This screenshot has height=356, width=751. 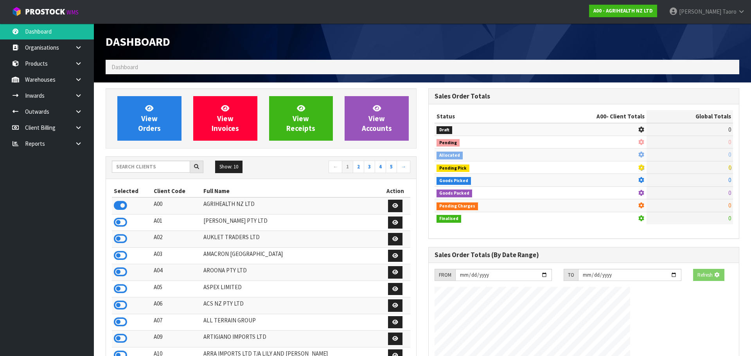 I want to click on span: View Invoices, so click(x=225, y=118).